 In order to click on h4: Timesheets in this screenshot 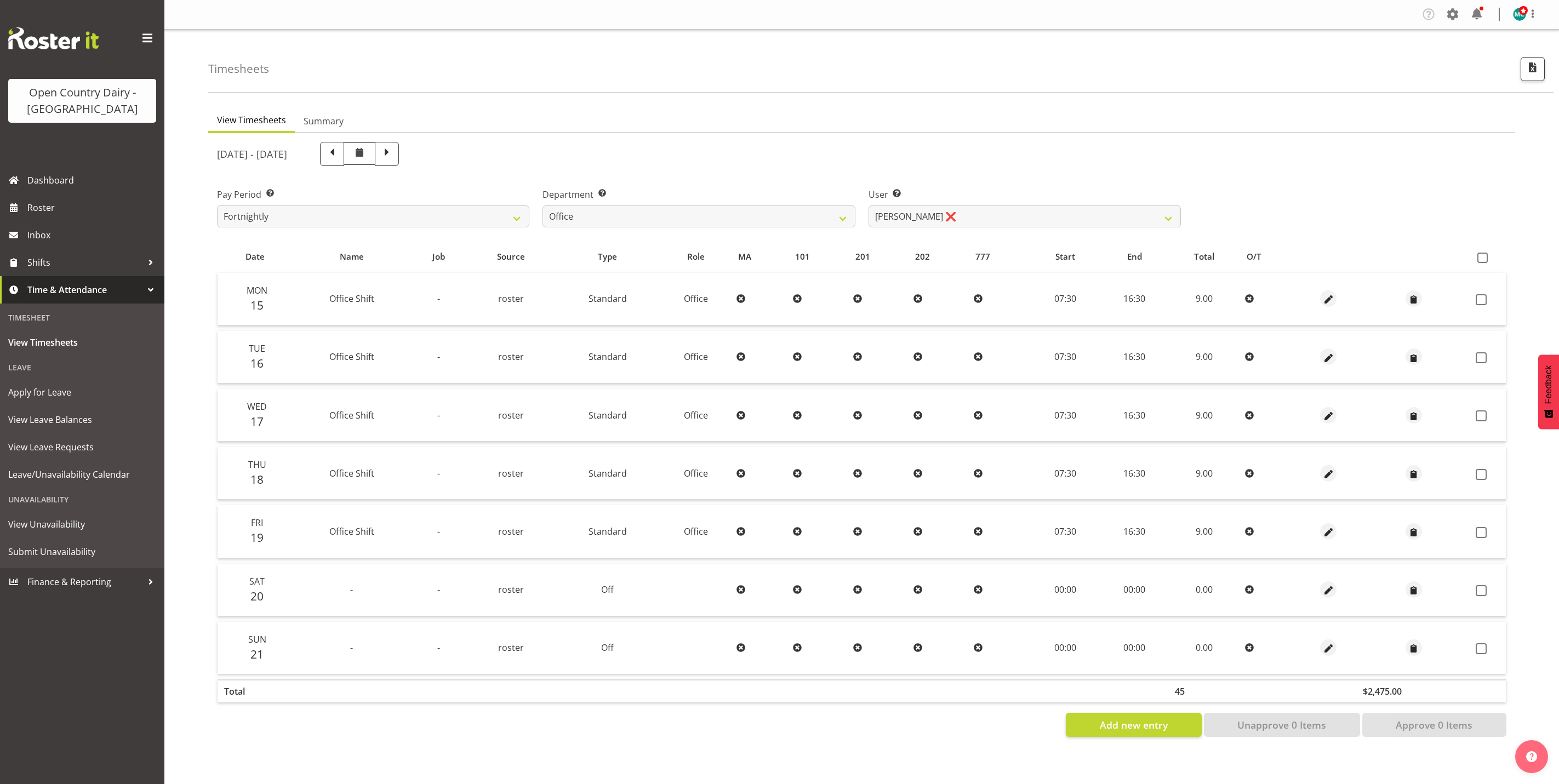, I will do `click(238, 69)`.